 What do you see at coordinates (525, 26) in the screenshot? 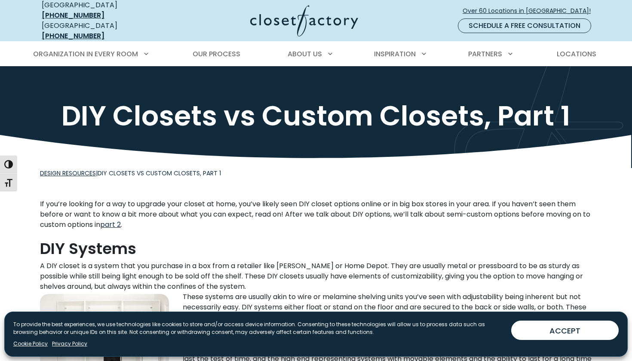
I see `a: Schedule a Free Consultation` at bounding box center [525, 26].